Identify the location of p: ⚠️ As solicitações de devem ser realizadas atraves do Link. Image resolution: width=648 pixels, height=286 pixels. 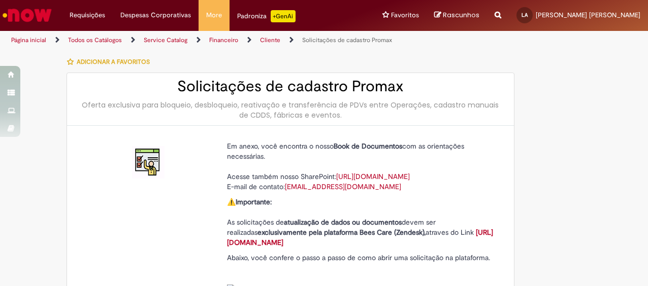
(362, 222).